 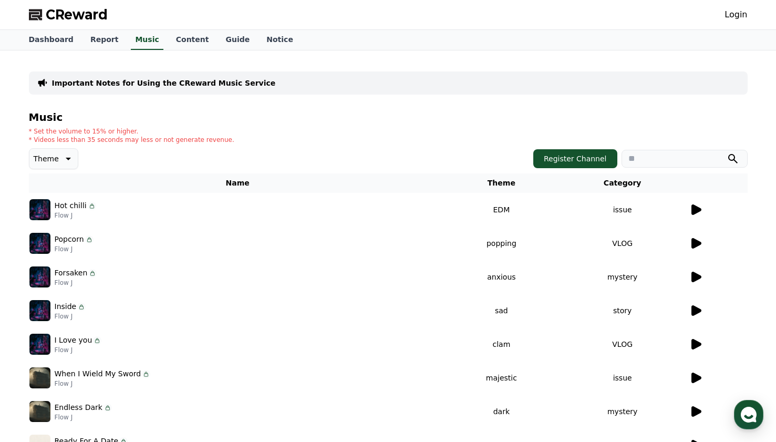 What do you see at coordinates (501, 411) in the screenshot?
I see `td: dark` at bounding box center [501, 411].